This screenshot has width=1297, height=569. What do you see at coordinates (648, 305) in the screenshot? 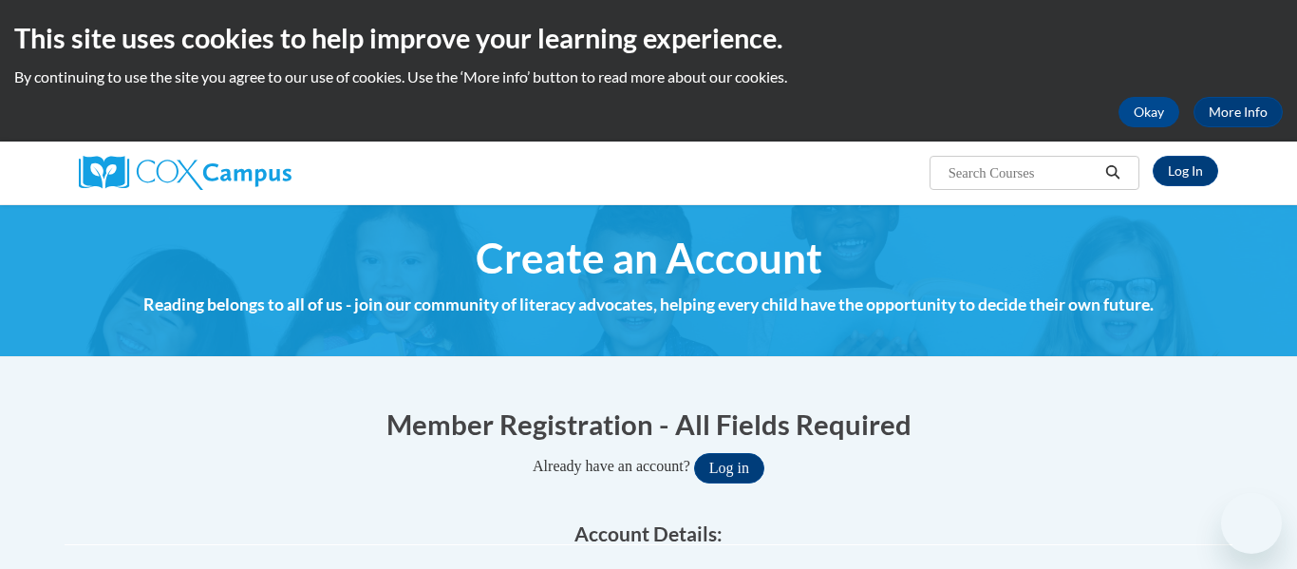
I see `h4: Reading belongs to all of us - join our community of literacy advocates, helping every child have...` at bounding box center [648, 305].